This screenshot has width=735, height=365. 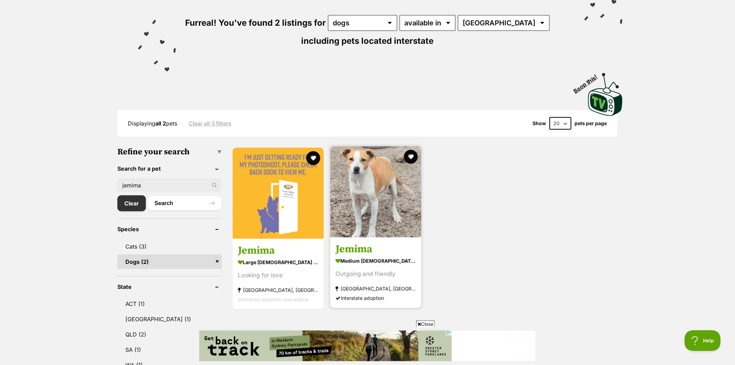 What do you see at coordinates (169, 262) in the screenshot?
I see `a: Dogs (2)` at bounding box center [169, 262].